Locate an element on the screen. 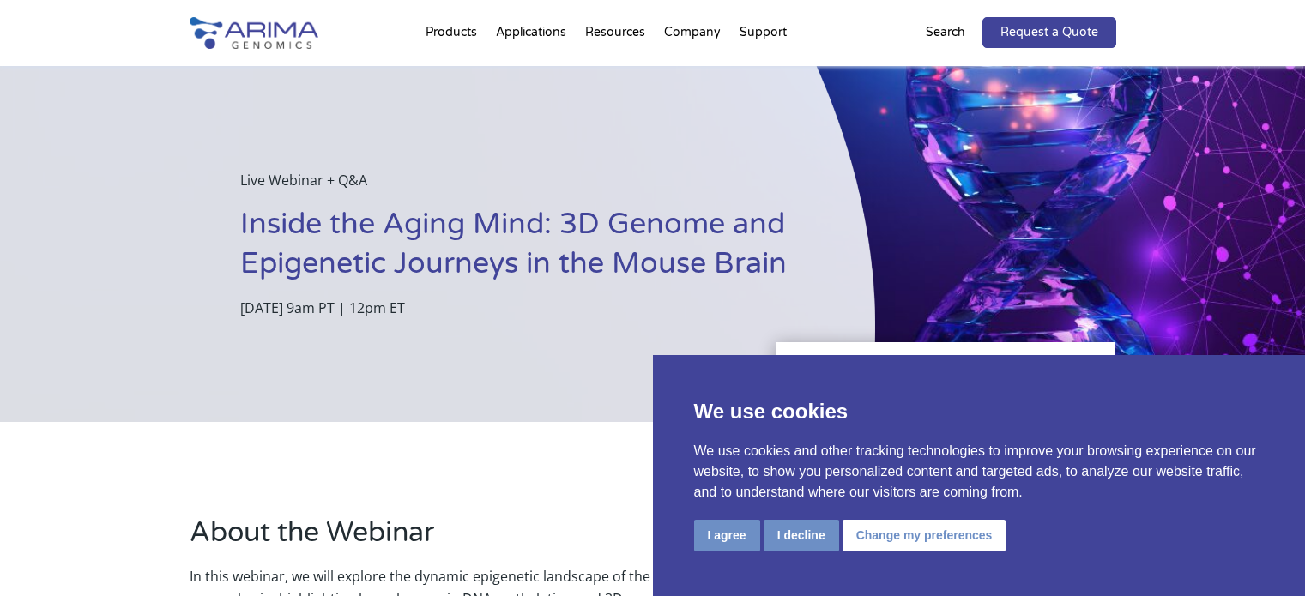  button: Change my preferences is located at coordinates (924, 535).